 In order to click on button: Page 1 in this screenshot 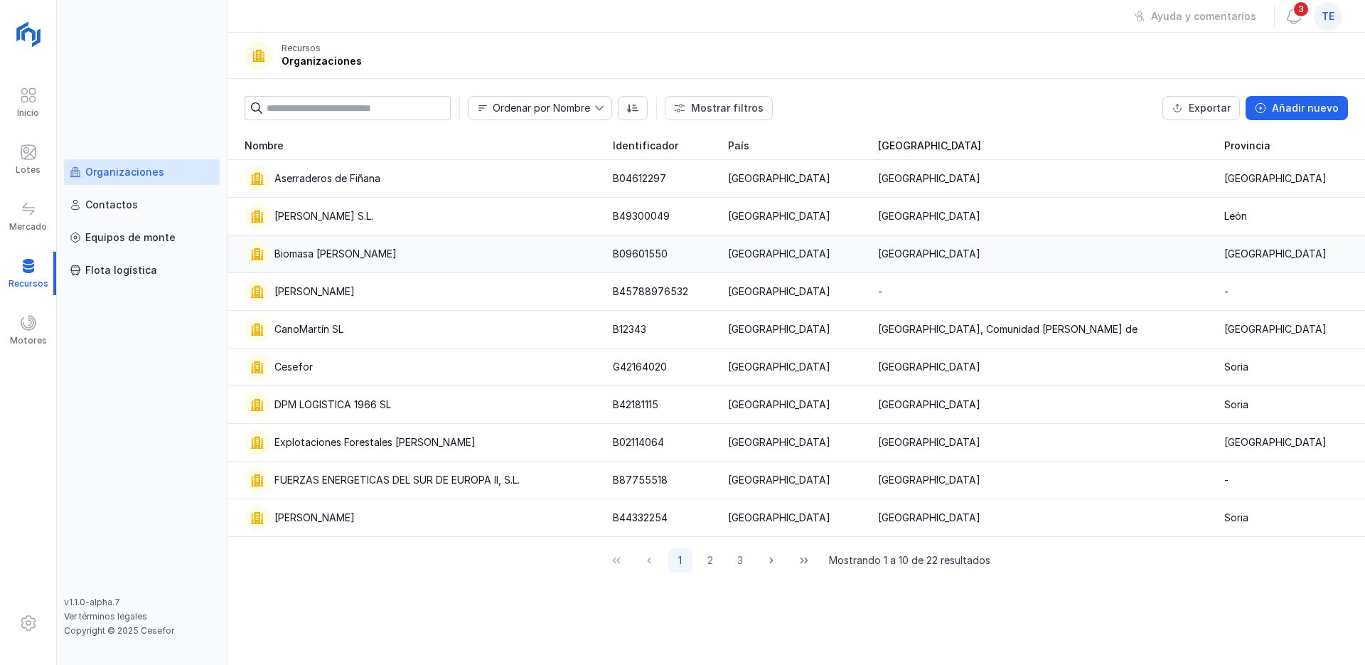, I will do `click(680, 560)`.